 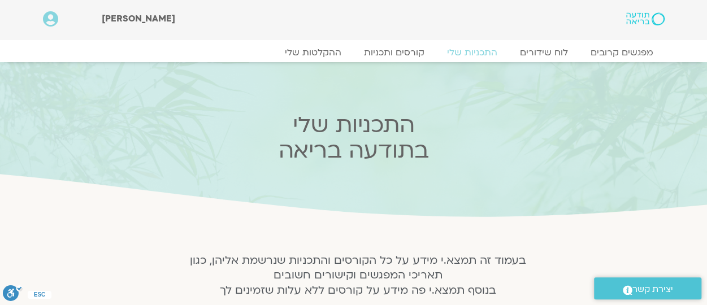 What do you see at coordinates (647, 288) in the screenshot?
I see `a: יצירת קשר` at bounding box center [647, 288].